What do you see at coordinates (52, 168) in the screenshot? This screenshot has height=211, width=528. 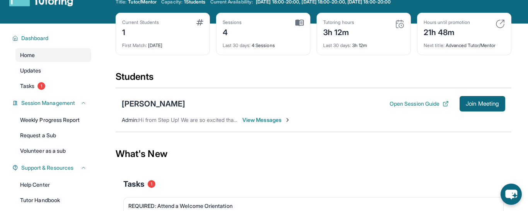 I see `button: Support & Resources` at bounding box center [52, 168].